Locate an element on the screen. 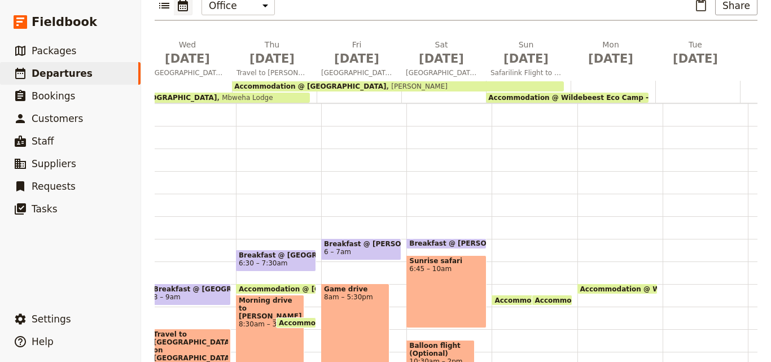 The height and width of the screenshot is (362, 771). span: Sunrise safari is located at coordinates (446, 261).